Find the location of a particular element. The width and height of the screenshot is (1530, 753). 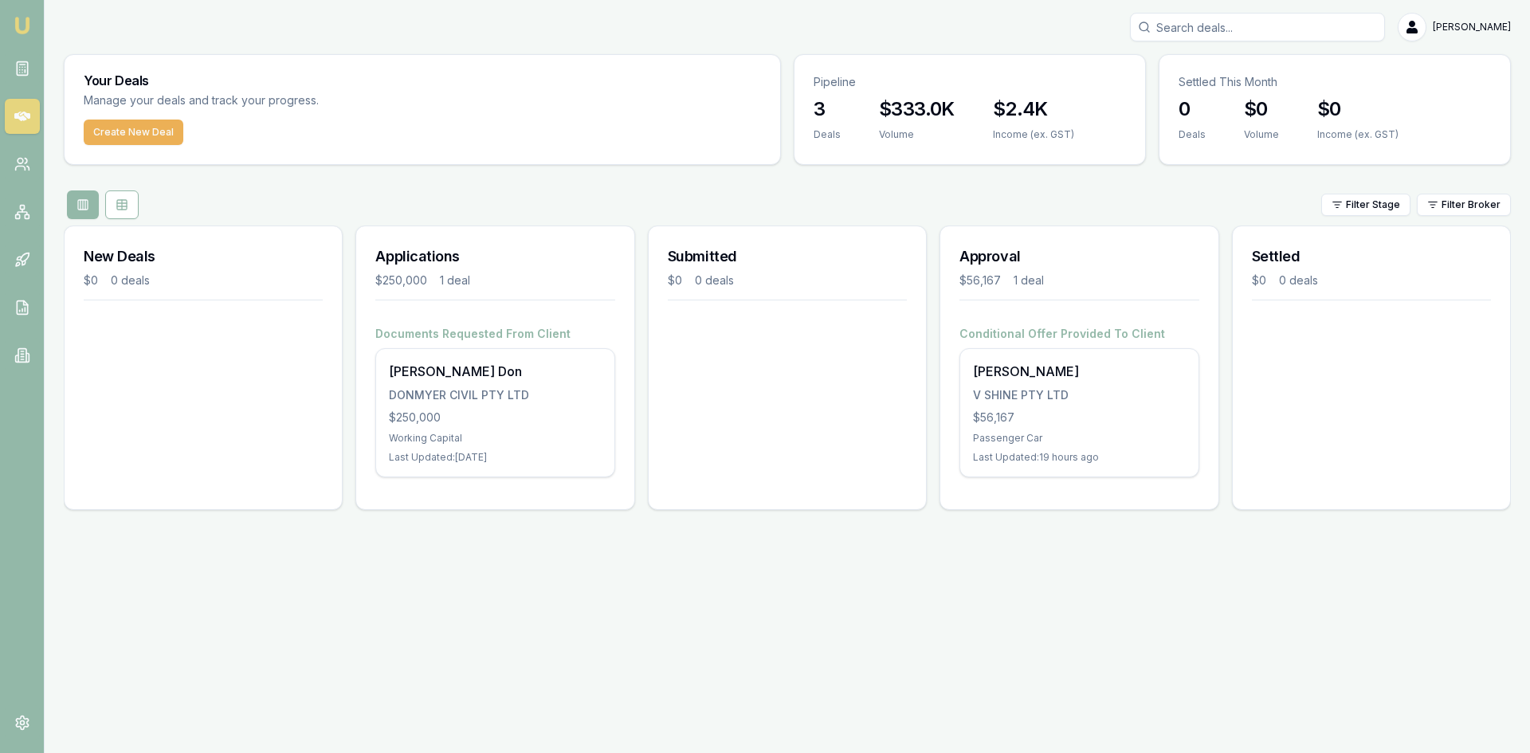

h3: $2.4K is located at coordinates (1033, 109).